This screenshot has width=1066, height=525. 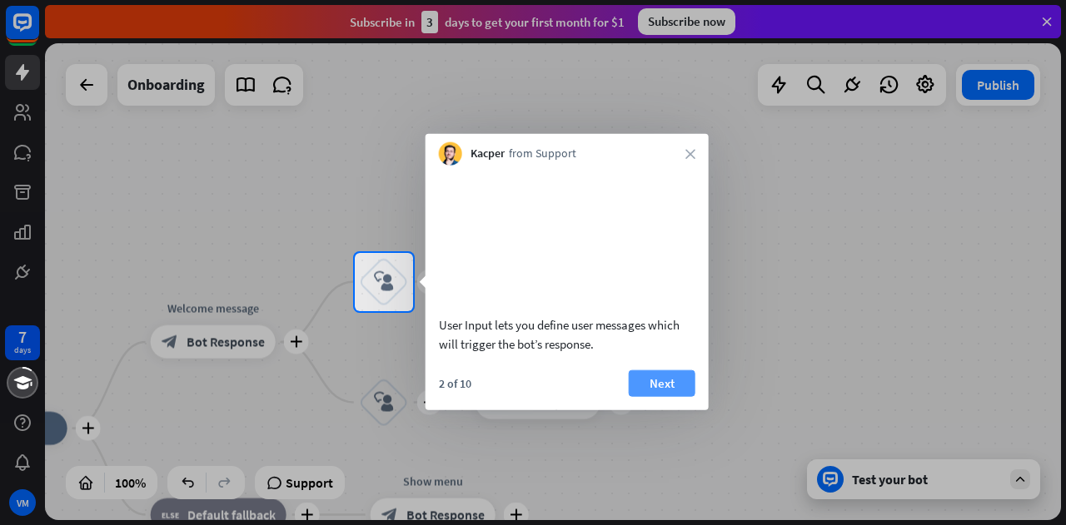 What do you see at coordinates (38, 32) in the screenshot?
I see `button: Open LiveChat chat widget` at bounding box center [38, 32].